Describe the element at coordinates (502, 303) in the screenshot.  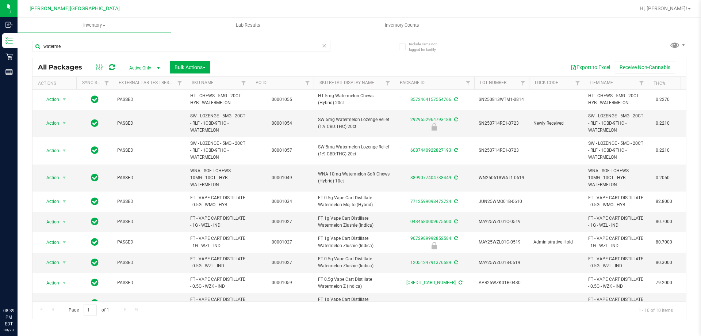
I see `span: APR25WZK01C-0430` at that location.